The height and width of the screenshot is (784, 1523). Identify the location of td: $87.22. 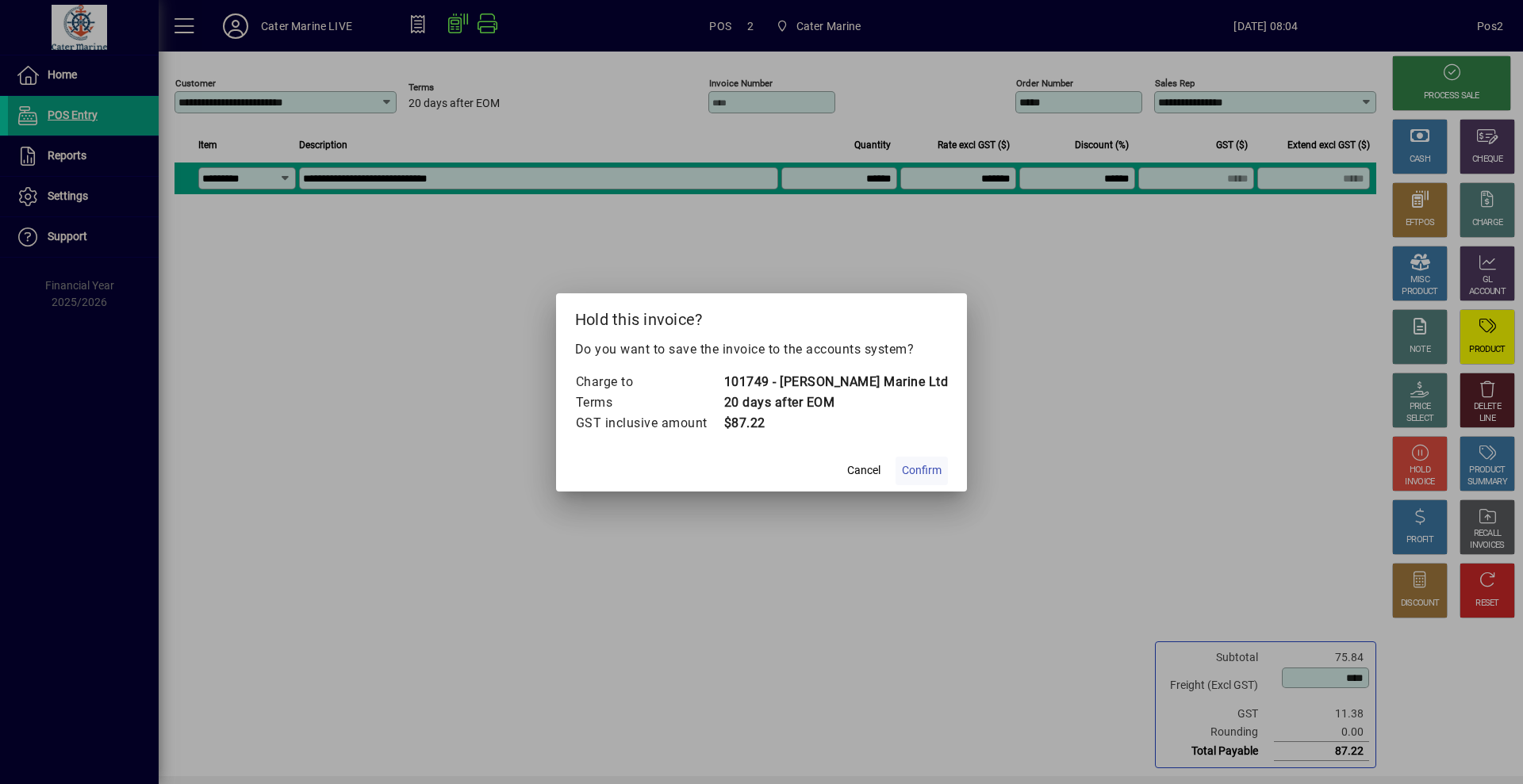
(836, 424).